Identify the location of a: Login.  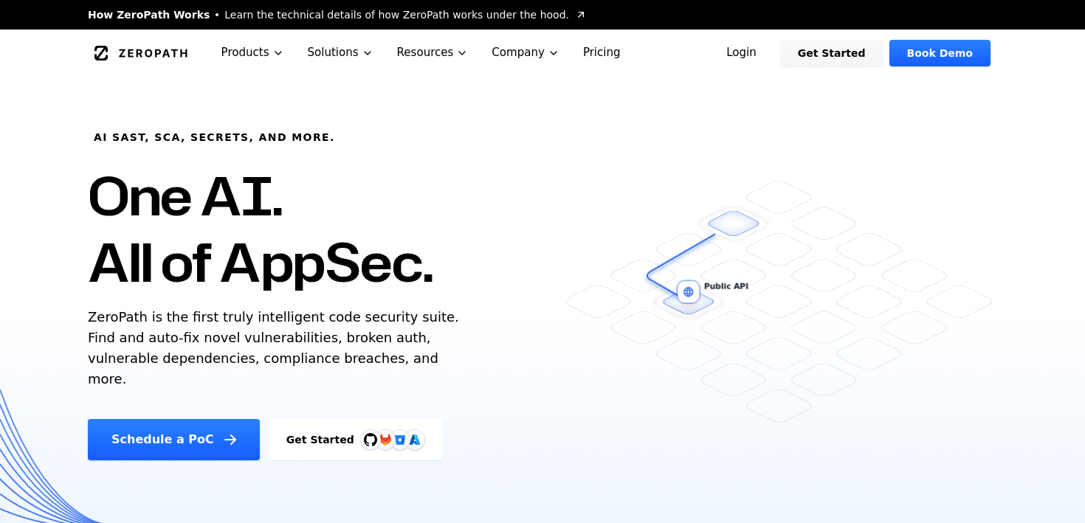
(741, 53).